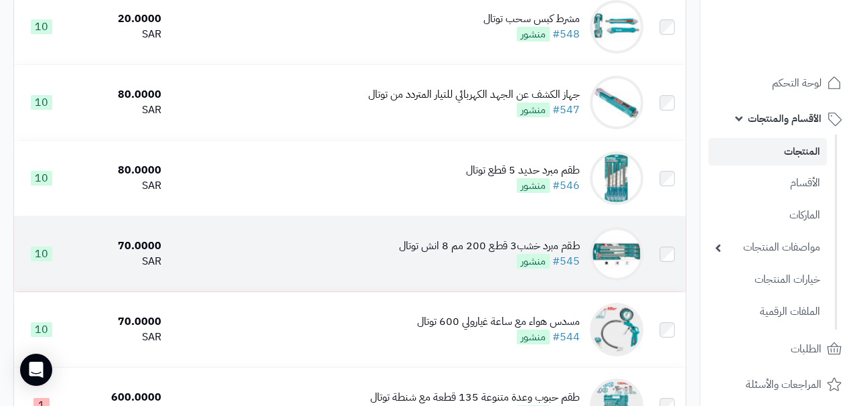 The image size is (857, 406). What do you see at coordinates (489, 246) in the screenshot?
I see `div: ﻁﻘﻡ ﻣﺑﺭﺩ ﺧﺷﺏ3 ﻗﻁﻊ 200 مم 8 انش توتال` at bounding box center [489, 246].